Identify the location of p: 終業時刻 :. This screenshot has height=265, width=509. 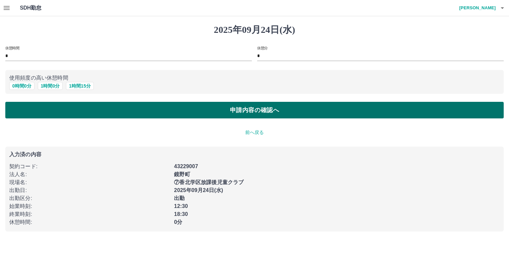
(89, 214).